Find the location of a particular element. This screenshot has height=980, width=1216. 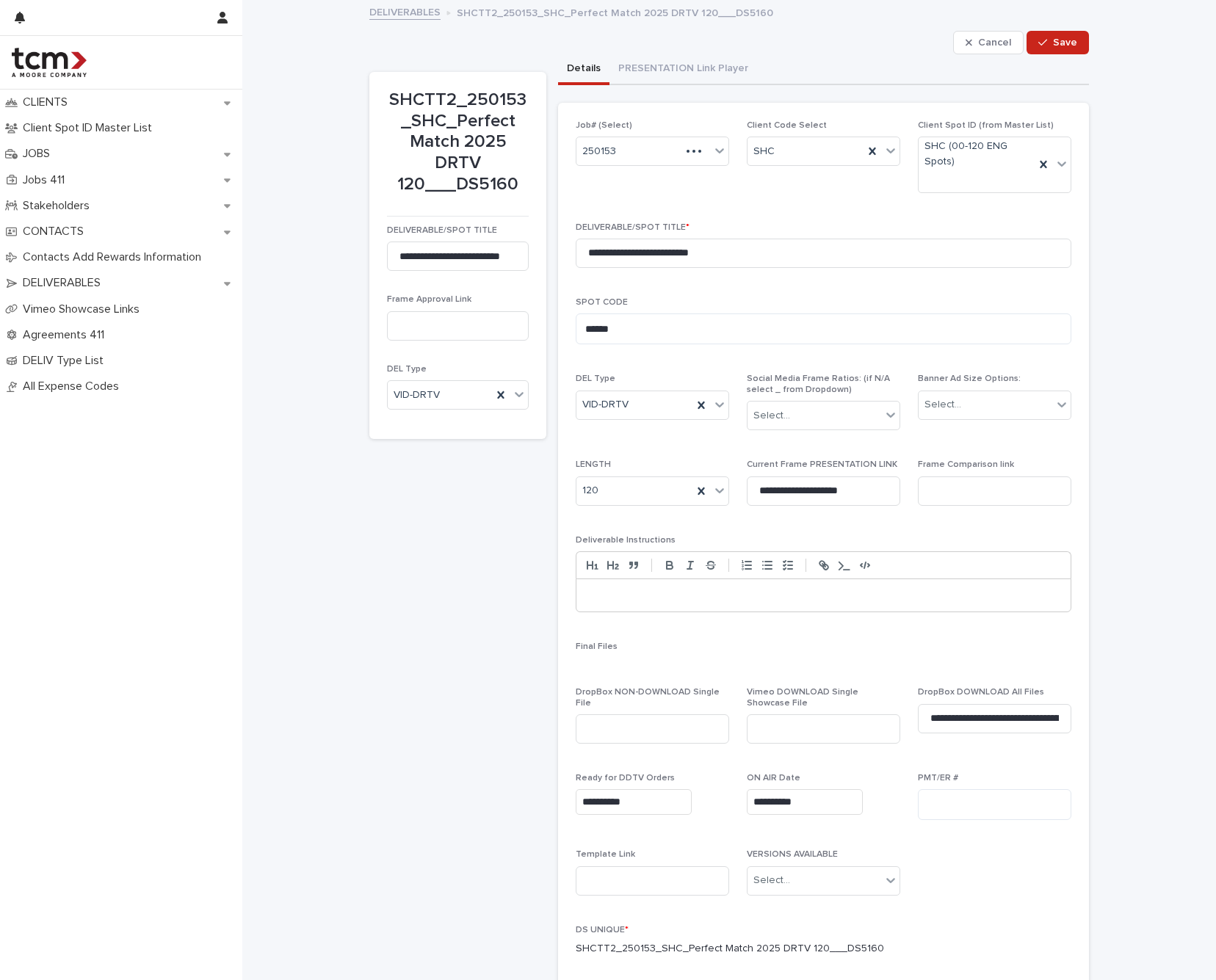

span: LENGTH is located at coordinates (593, 465).